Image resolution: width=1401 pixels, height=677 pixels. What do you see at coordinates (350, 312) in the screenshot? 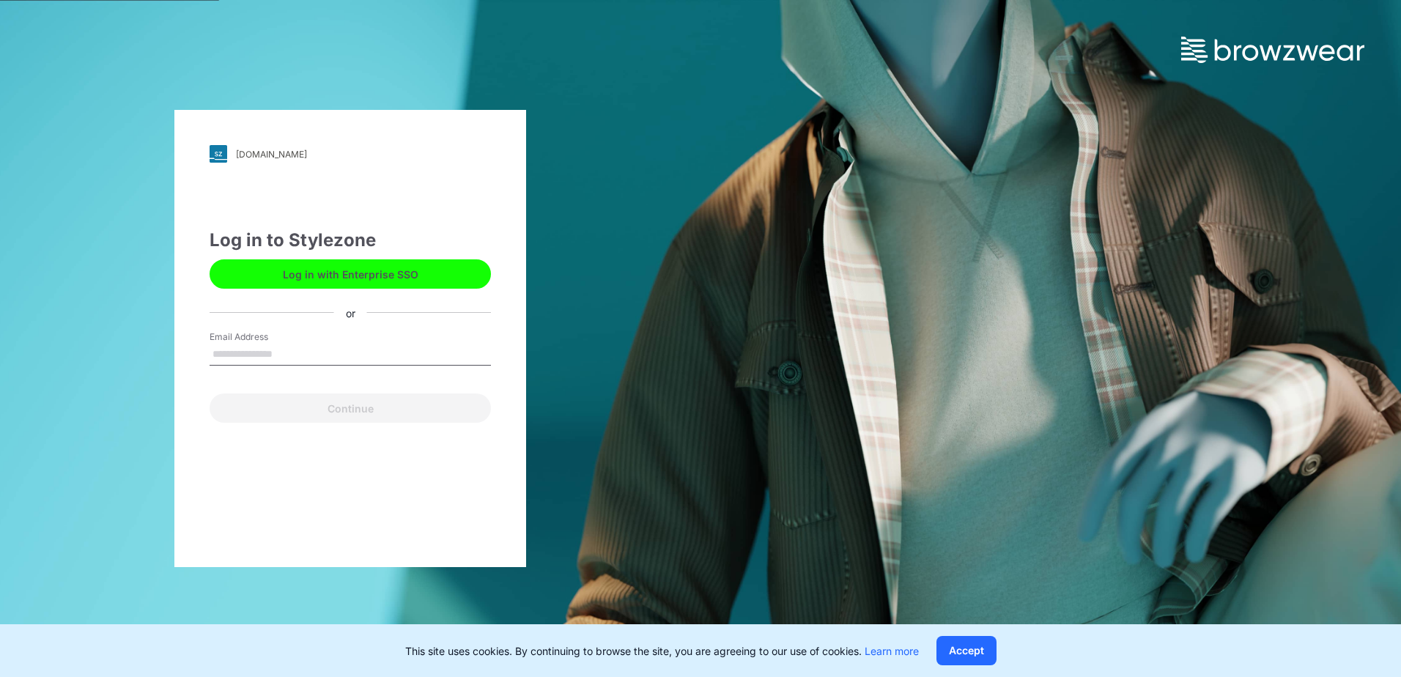
I see `div: or` at bounding box center [350, 312].